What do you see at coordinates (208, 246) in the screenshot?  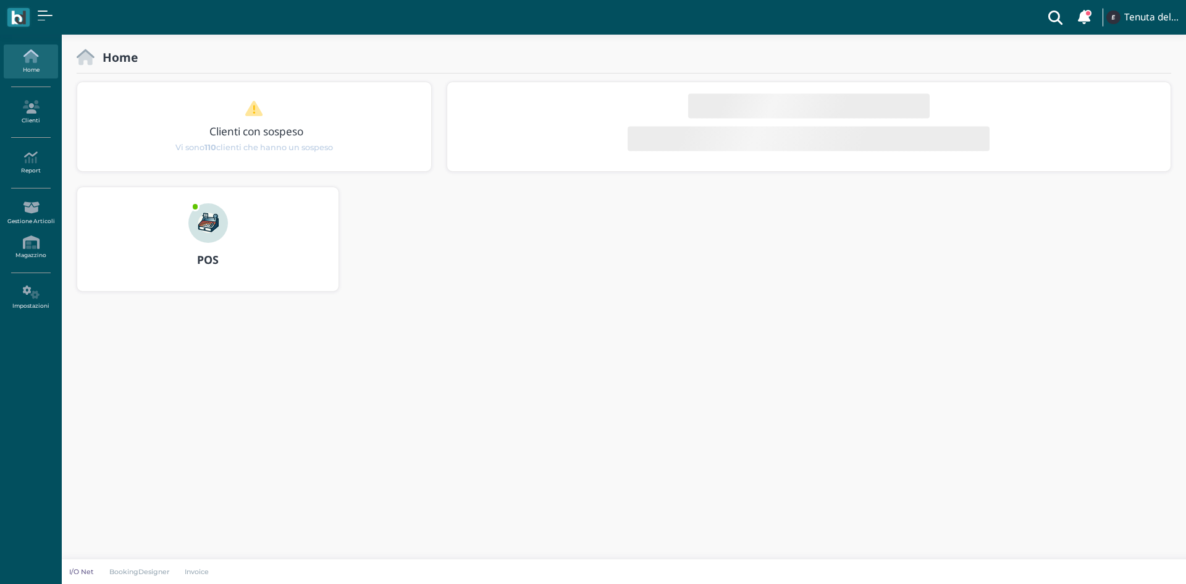 I see `a: ... POS` at bounding box center [208, 246].